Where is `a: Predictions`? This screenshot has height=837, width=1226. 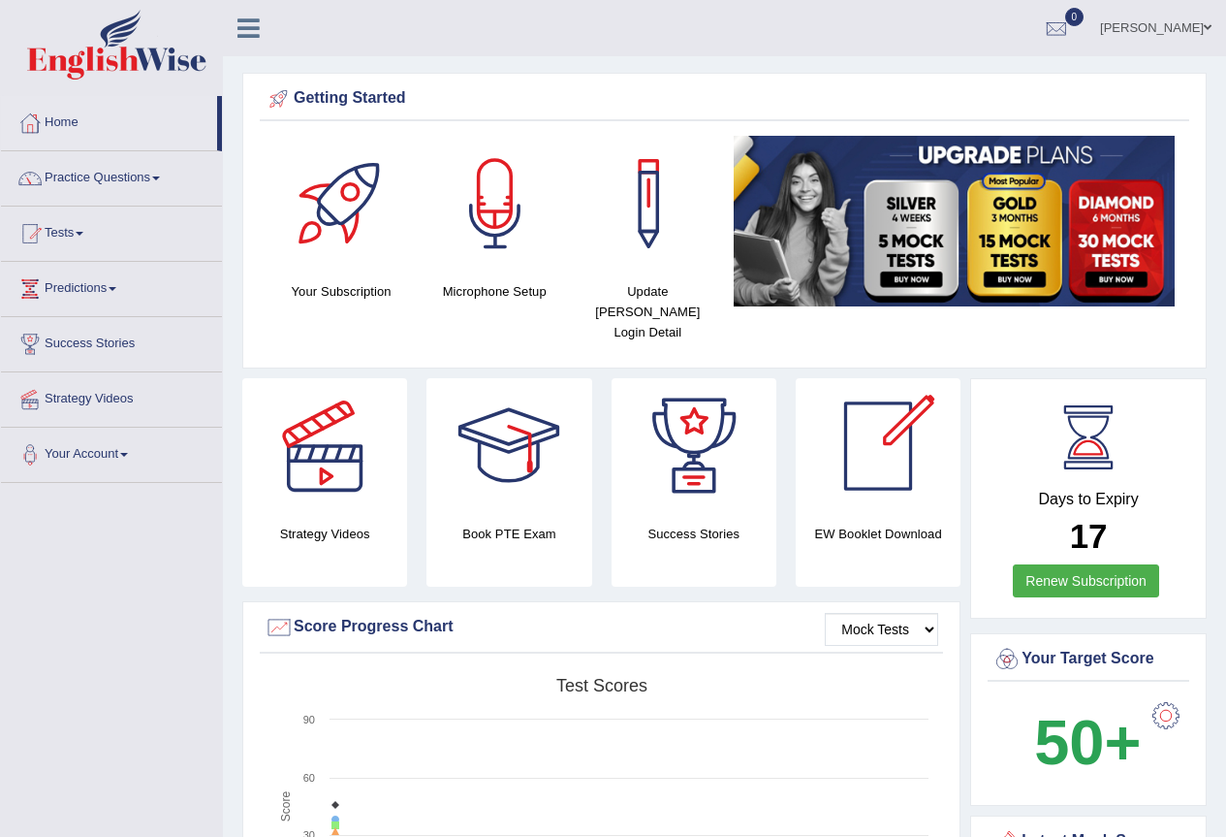 a: Predictions is located at coordinates (111, 286).